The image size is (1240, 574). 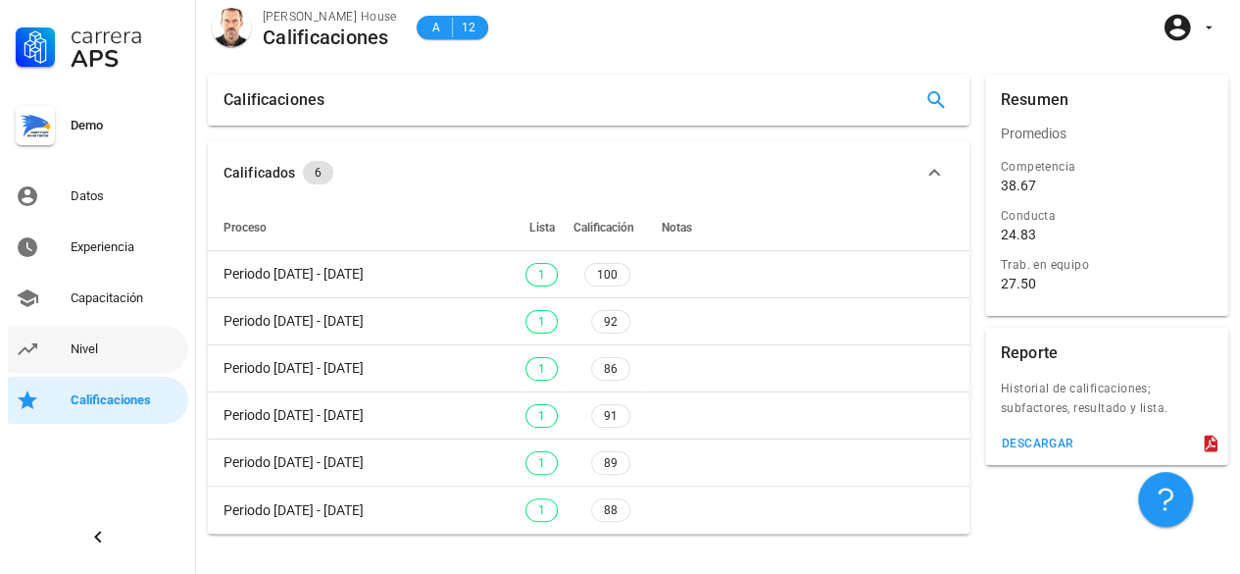 What do you see at coordinates (607, 275) in the screenshot?
I see `span: 100` at bounding box center [607, 275].